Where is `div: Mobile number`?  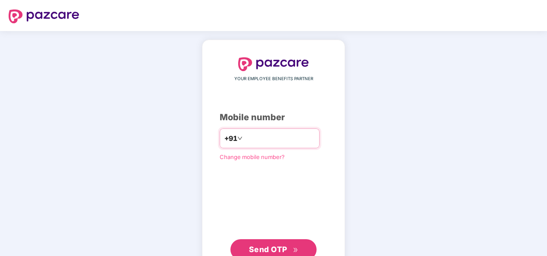 div: Mobile number is located at coordinates (273, 117).